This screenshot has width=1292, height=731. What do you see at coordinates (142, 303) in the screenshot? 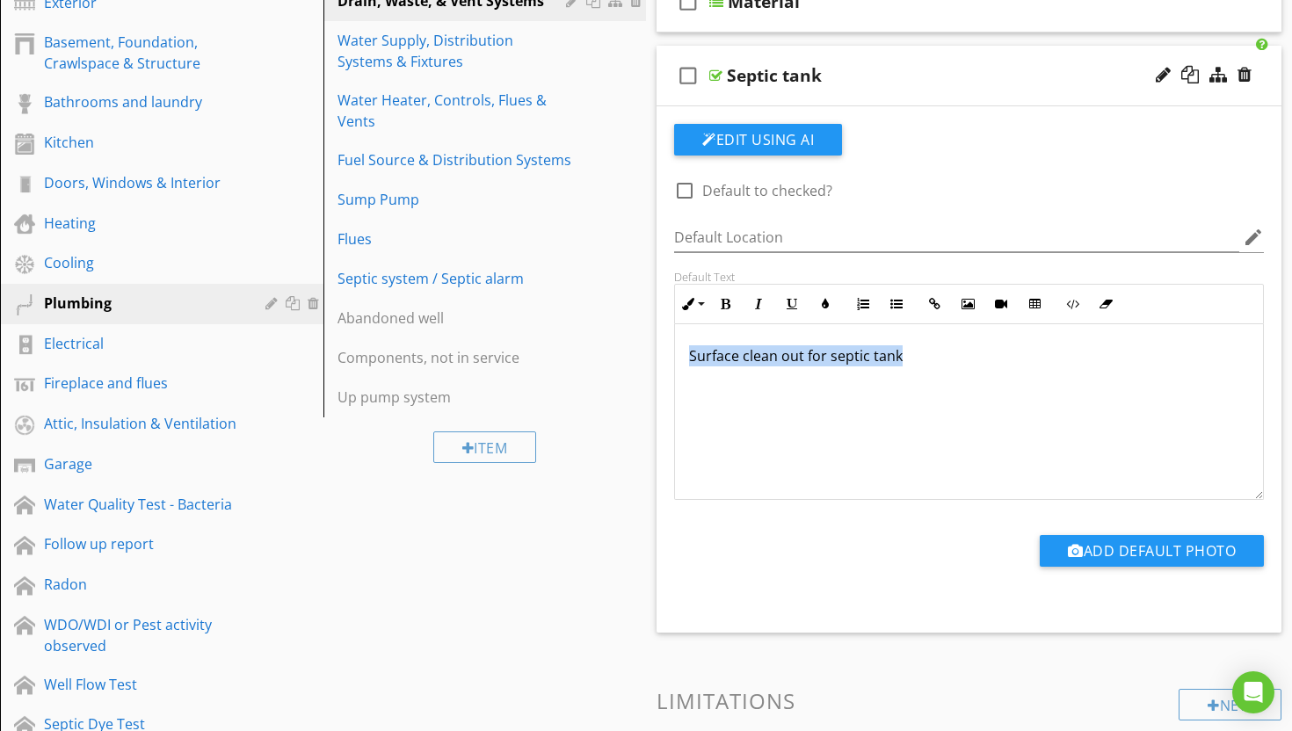
I see `div: Plumbing` at bounding box center [142, 303].